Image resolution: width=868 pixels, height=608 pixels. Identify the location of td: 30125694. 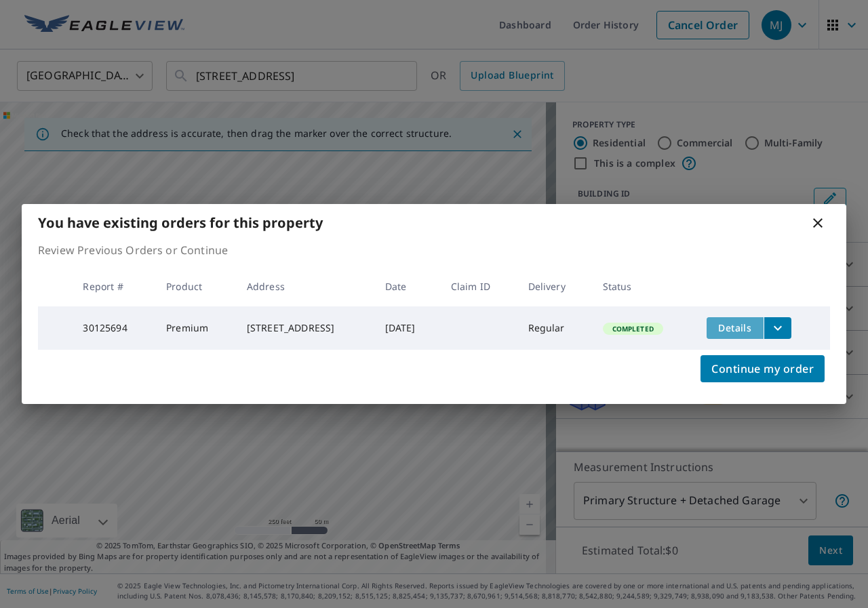
(113, 328).